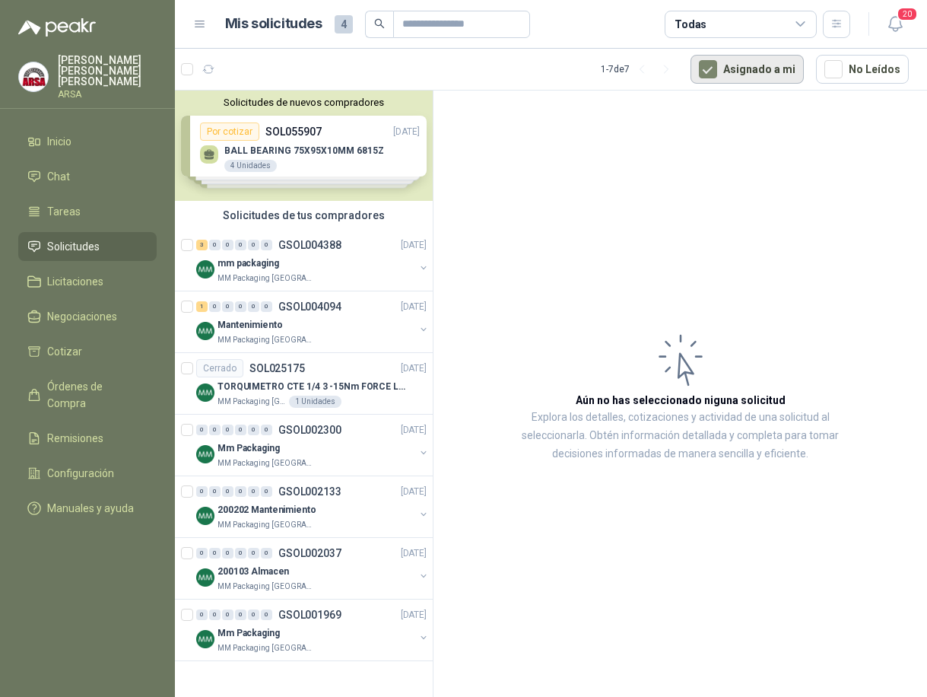  What do you see at coordinates (315, 402) in the screenshot?
I see `div: 1 Unidades` at bounding box center [315, 402].